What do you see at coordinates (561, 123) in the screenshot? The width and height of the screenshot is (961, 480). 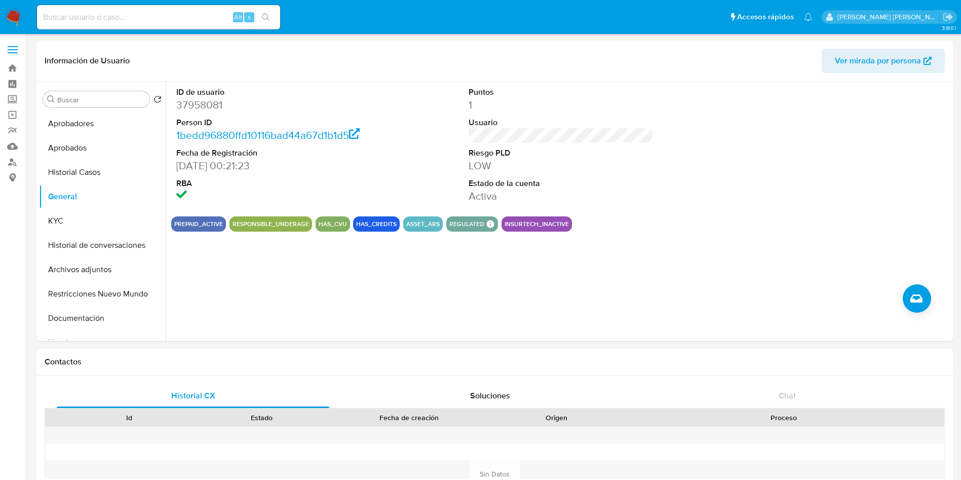 I see `dt: Usuario` at bounding box center [561, 123].